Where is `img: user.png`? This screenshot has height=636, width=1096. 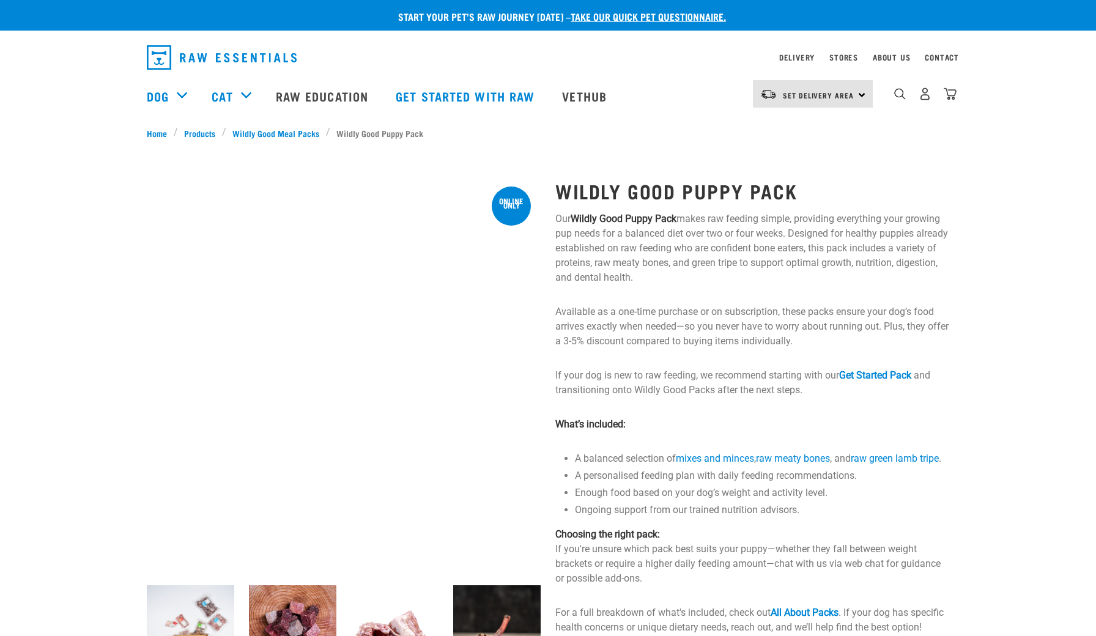 img: user.png is located at coordinates (925, 94).